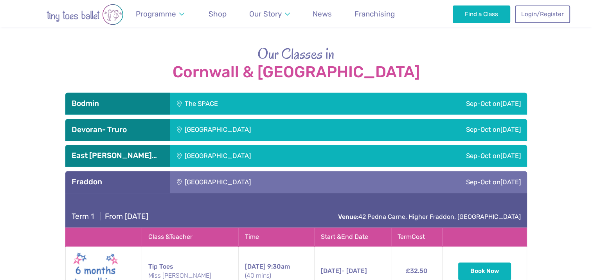  What do you see at coordinates (417, 236) in the screenshot?
I see `th: Term Cost` at bounding box center [417, 236].